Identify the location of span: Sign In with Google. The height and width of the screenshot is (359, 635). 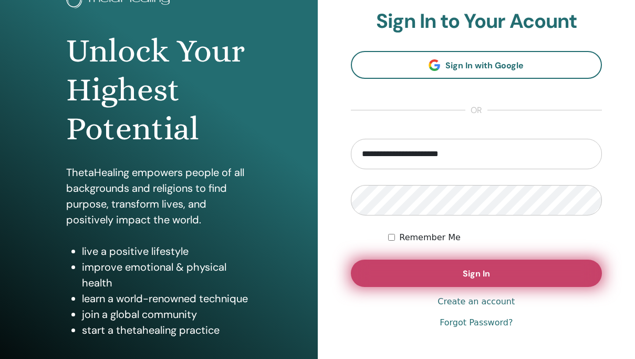
(484, 65).